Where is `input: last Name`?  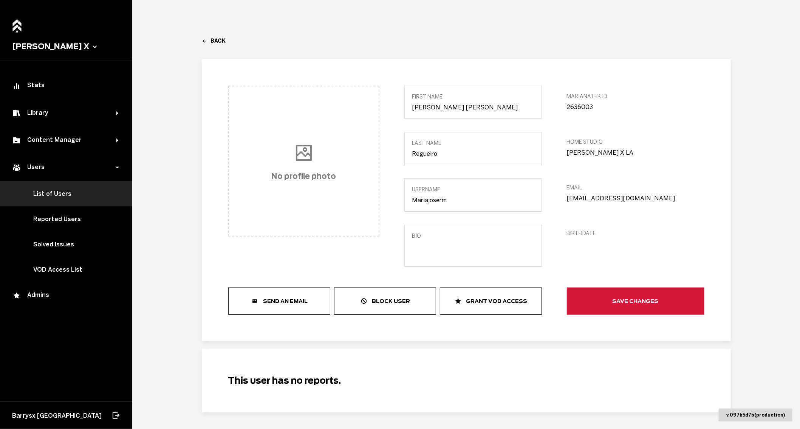
input: last Name is located at coordinates (473, 154).